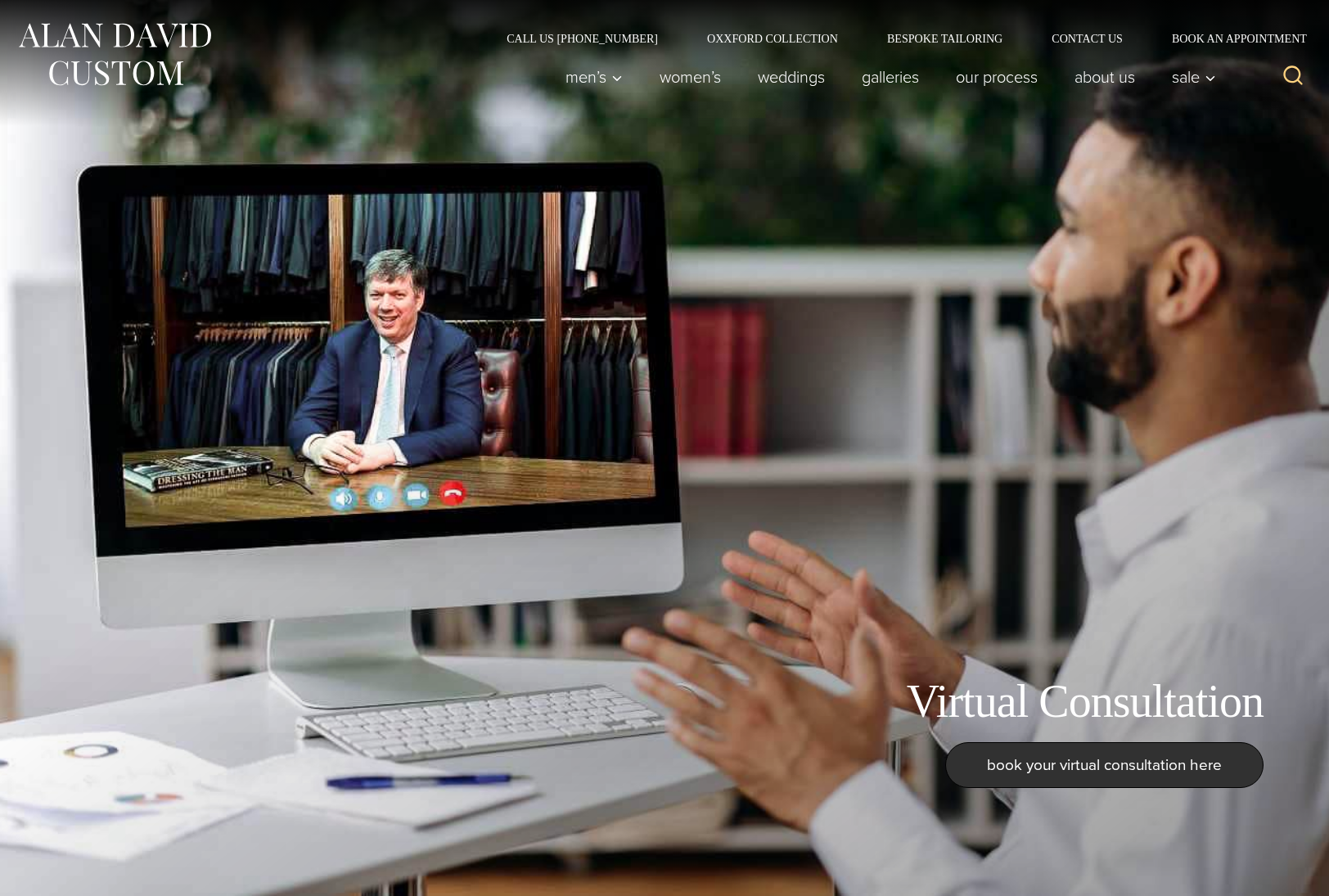 The width and height of the screenshot is (1329, 896). Describe the element at coordinates (1104, 764) in the screenshot. I see `span: book your virtual consultation here` at that location.